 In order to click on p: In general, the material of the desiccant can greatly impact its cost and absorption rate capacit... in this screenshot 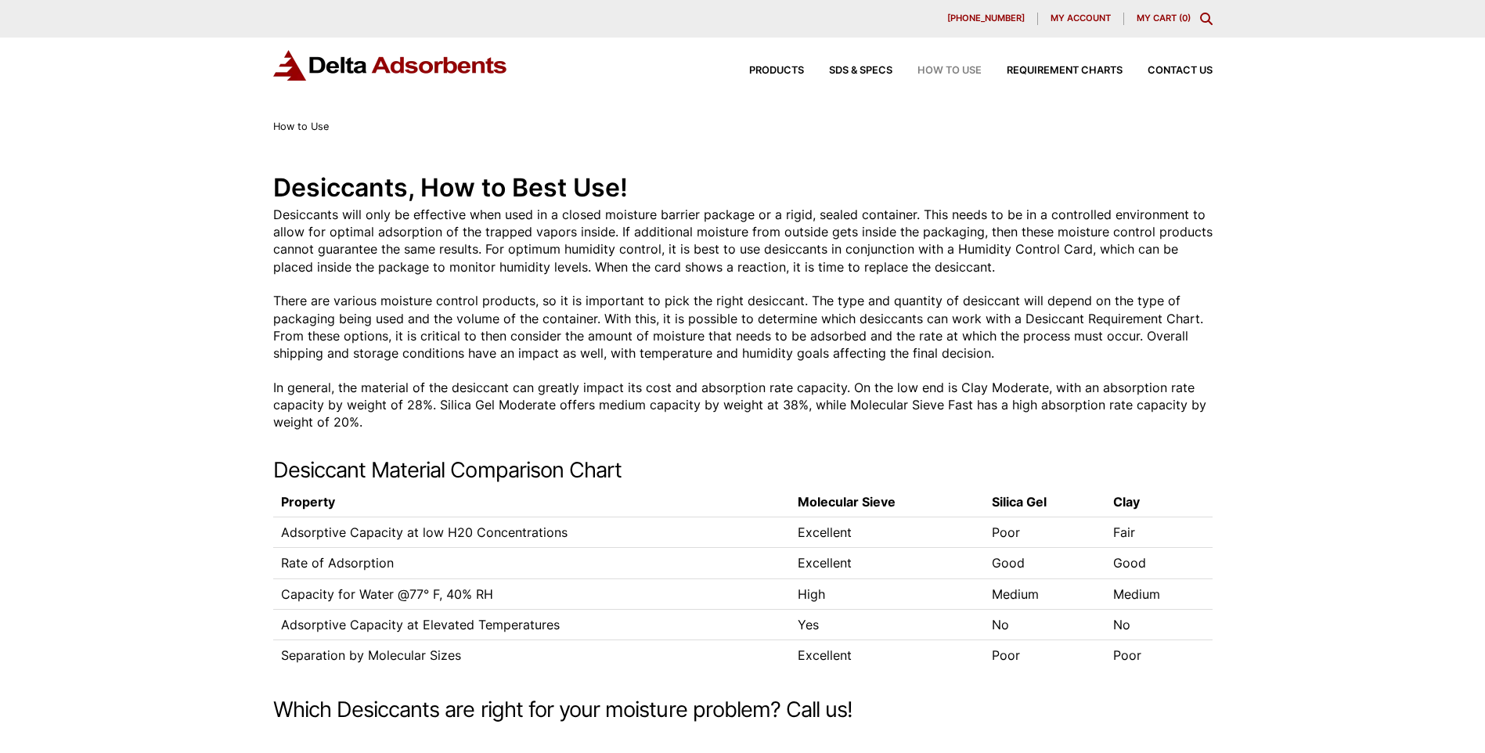, I will do `click(743, 405)`.